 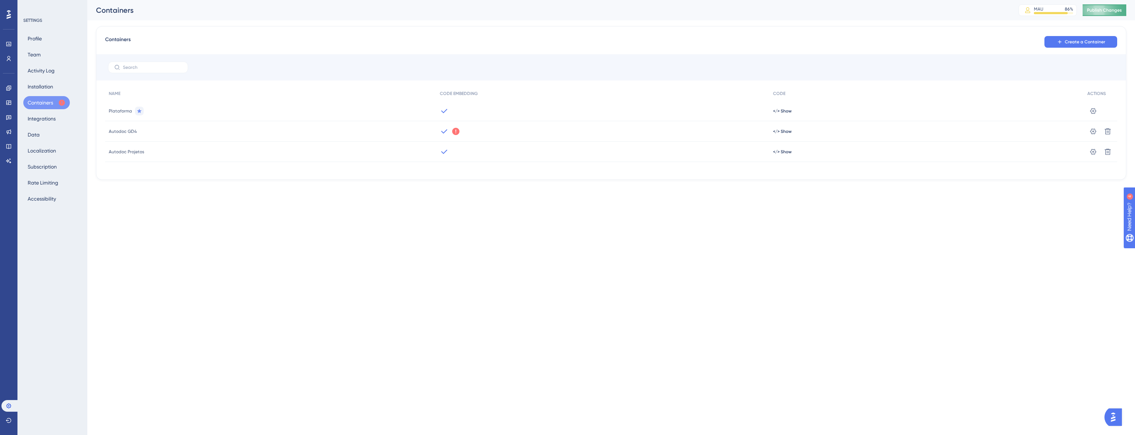 I want to click on span: Autodoc Projetos, so click(x=126, y=152).